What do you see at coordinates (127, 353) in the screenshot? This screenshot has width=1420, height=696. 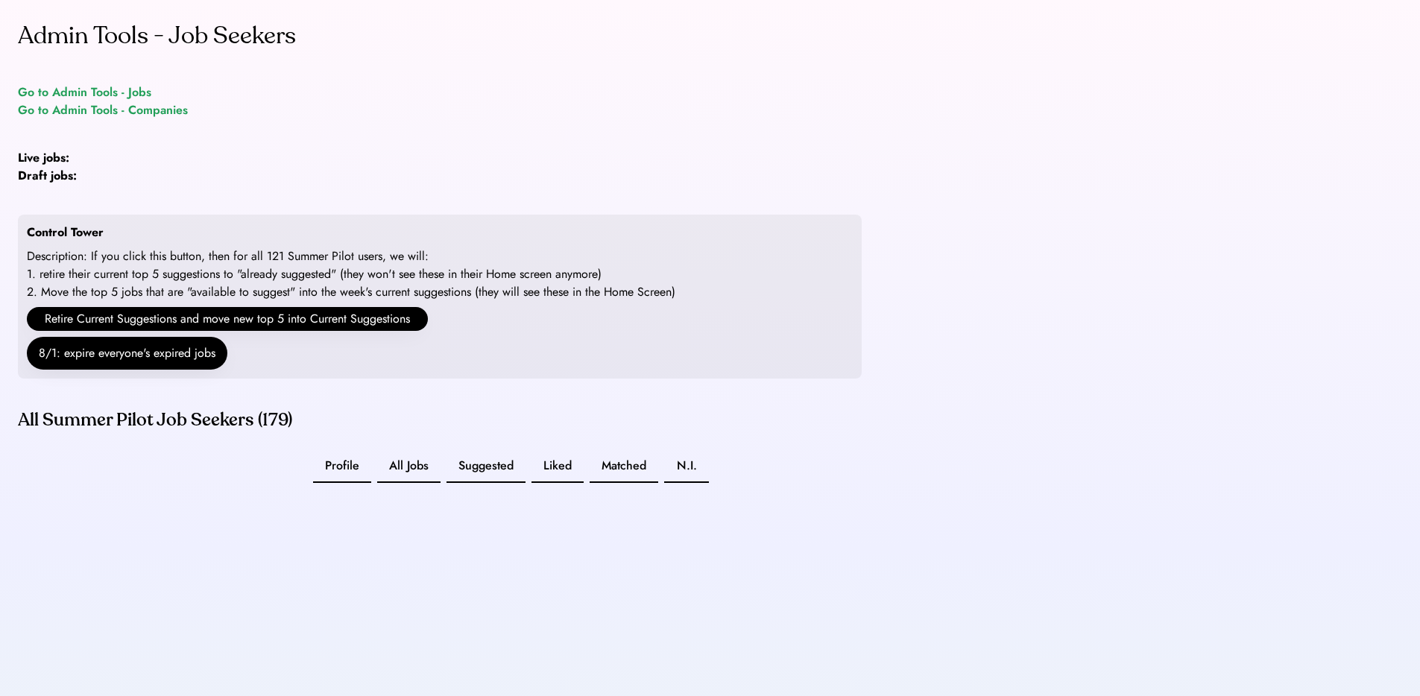 I see `button: 8/1: expire everyone's expired jobs` at bounding box center [127, 353].